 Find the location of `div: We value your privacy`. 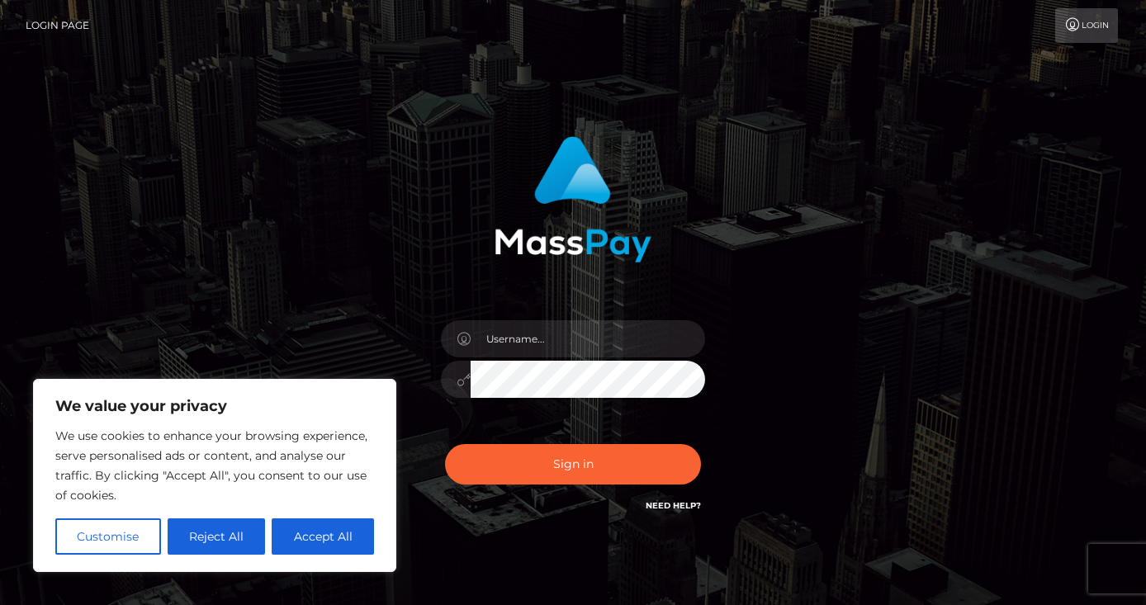

div: We value your privacy is located at coordinates (215, 476).